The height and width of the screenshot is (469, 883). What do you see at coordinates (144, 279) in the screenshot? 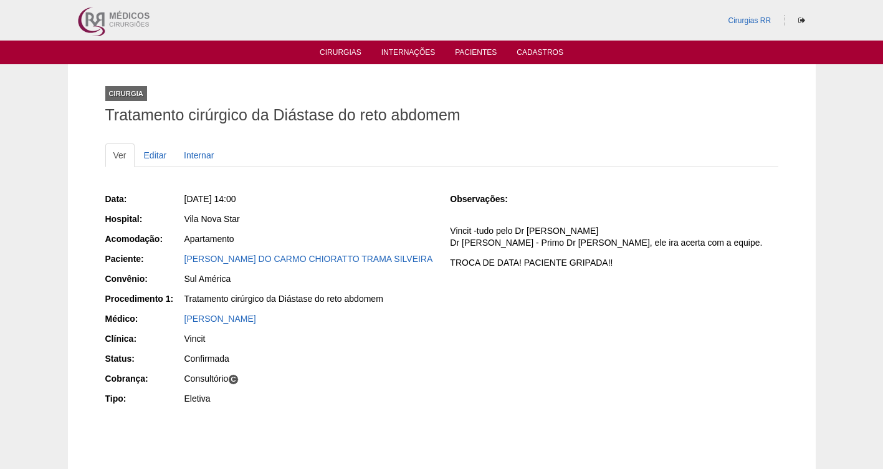
I see `div: Convênio:` at bounding box center [144, 279].